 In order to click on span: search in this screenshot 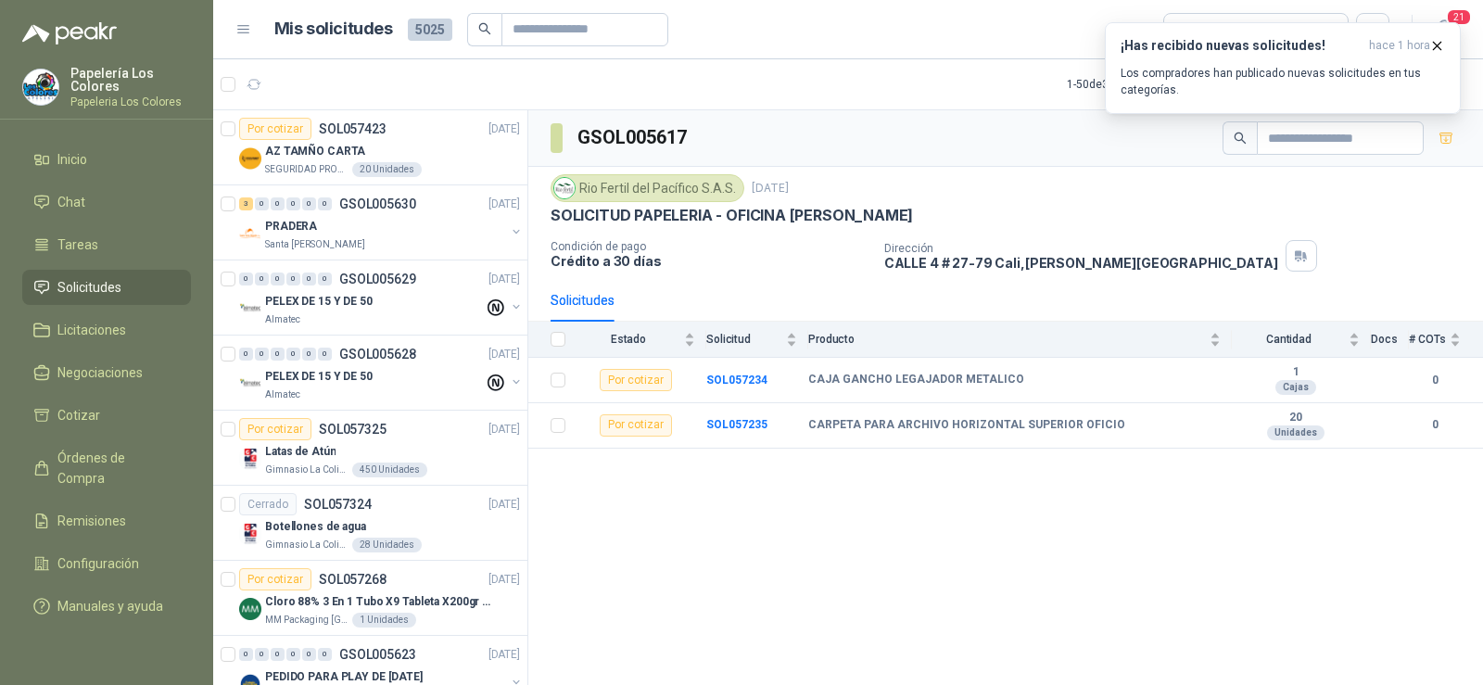, I will do `click(1240, 138)`.